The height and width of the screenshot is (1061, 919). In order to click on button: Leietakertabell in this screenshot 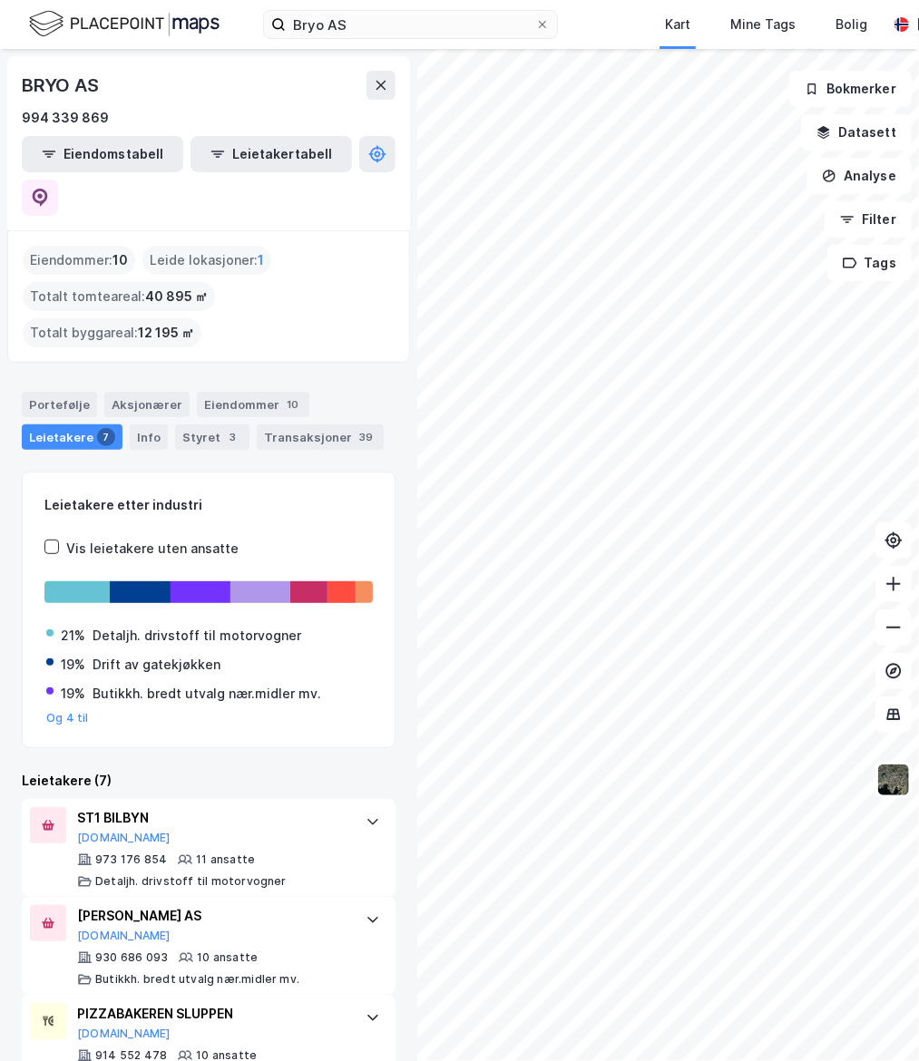, I will do `click(271, 154)`.